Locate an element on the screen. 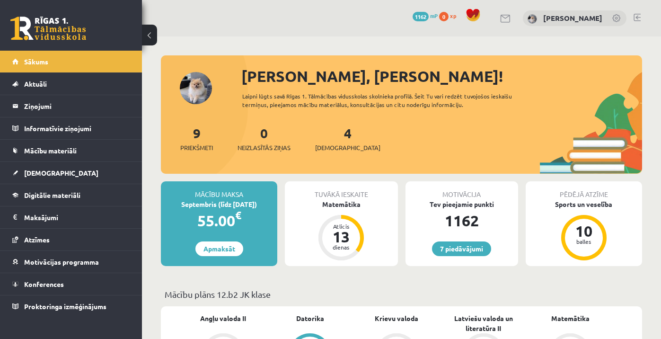  span: 0 is located at coordinates (444, 17).